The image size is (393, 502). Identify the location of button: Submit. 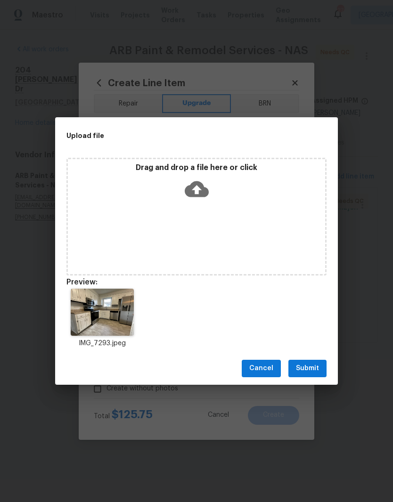
(307, 368).